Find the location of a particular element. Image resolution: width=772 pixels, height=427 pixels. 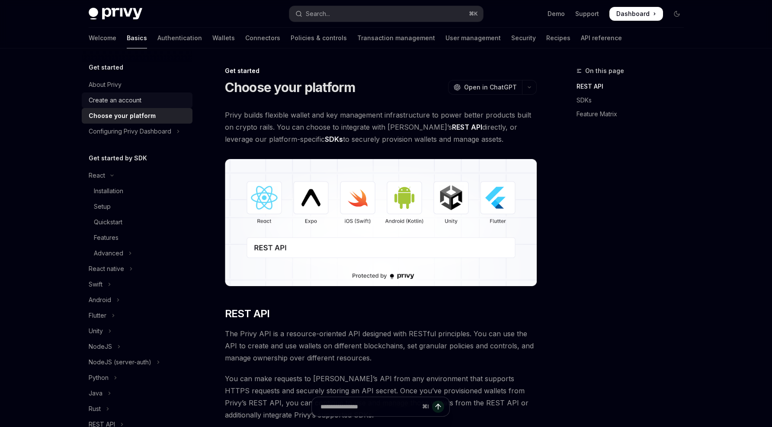

a: Setup is located at coordinates (137, 207).